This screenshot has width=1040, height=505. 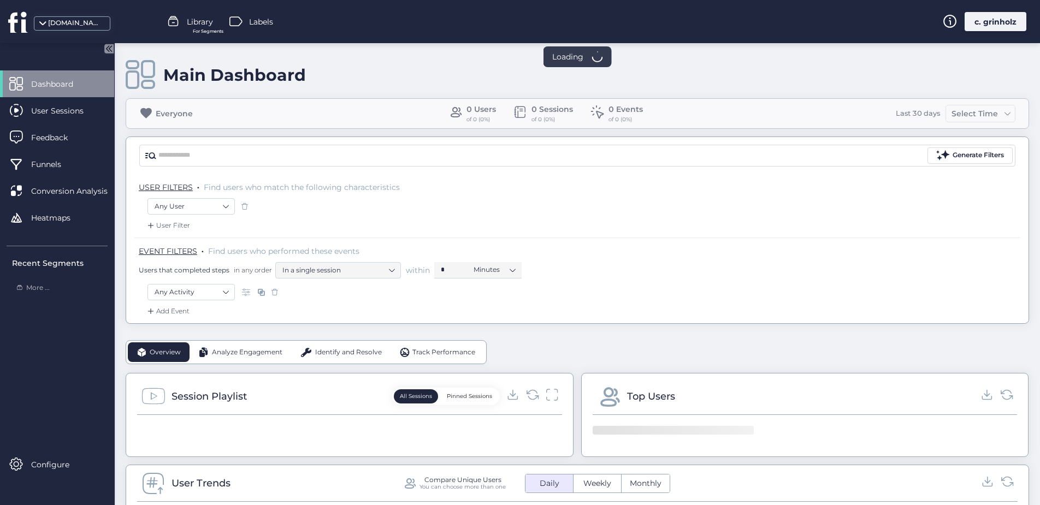 What do you see at coordinates (54, 164) in the screenshot?
I see `span: Funnels` at bounding box center [54, 164].